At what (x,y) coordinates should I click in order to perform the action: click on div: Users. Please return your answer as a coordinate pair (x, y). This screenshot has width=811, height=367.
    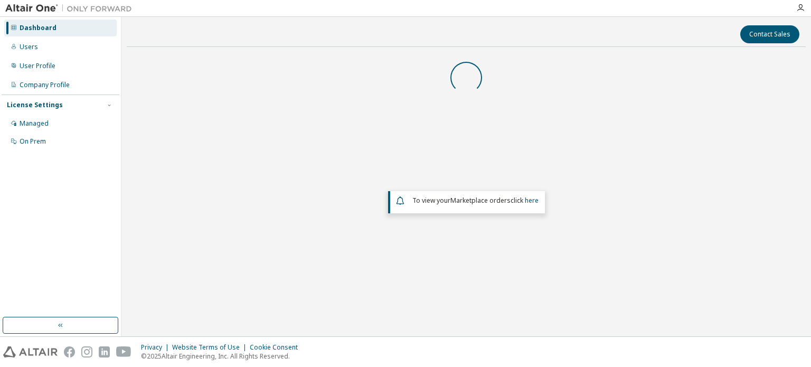
    Looking at the image, I should click on (29, 47).